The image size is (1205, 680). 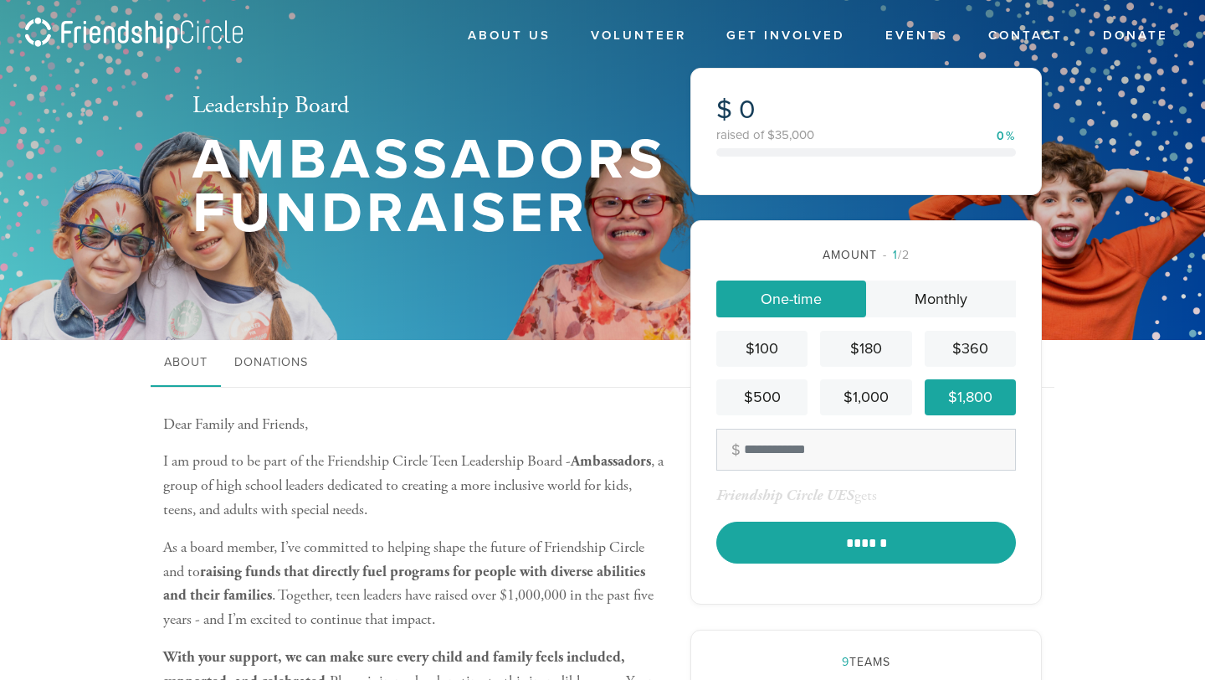 I want to click on a: Volunteer, so click(x=639, y=36).